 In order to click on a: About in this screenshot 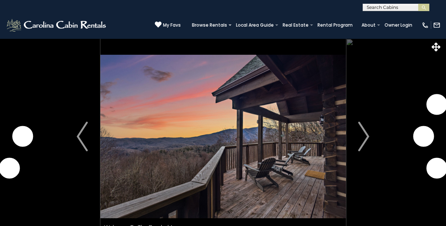, I will do `click(368, 25)`.